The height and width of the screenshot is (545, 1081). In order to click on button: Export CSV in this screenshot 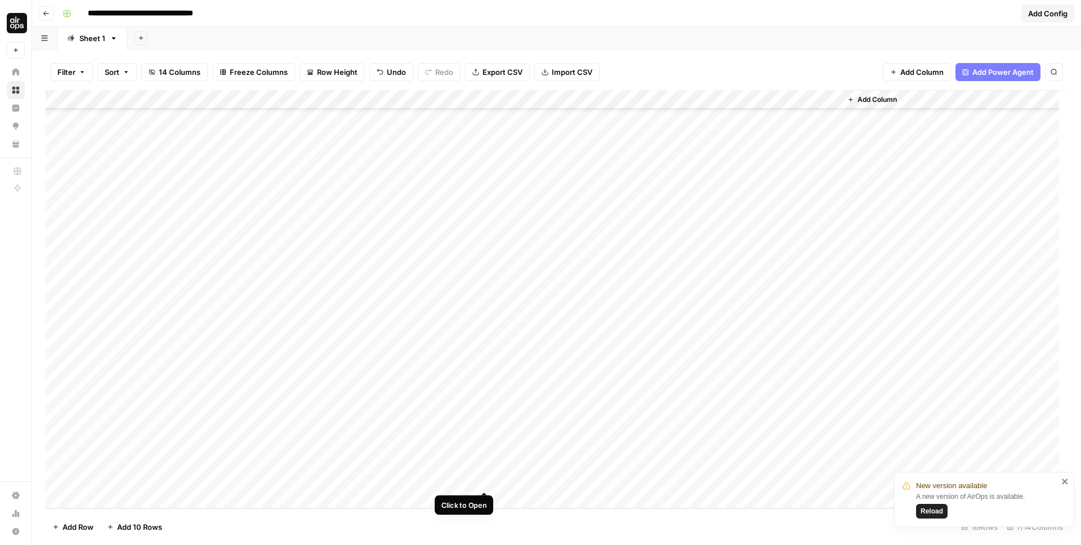, I will do `click(497, 72)`.